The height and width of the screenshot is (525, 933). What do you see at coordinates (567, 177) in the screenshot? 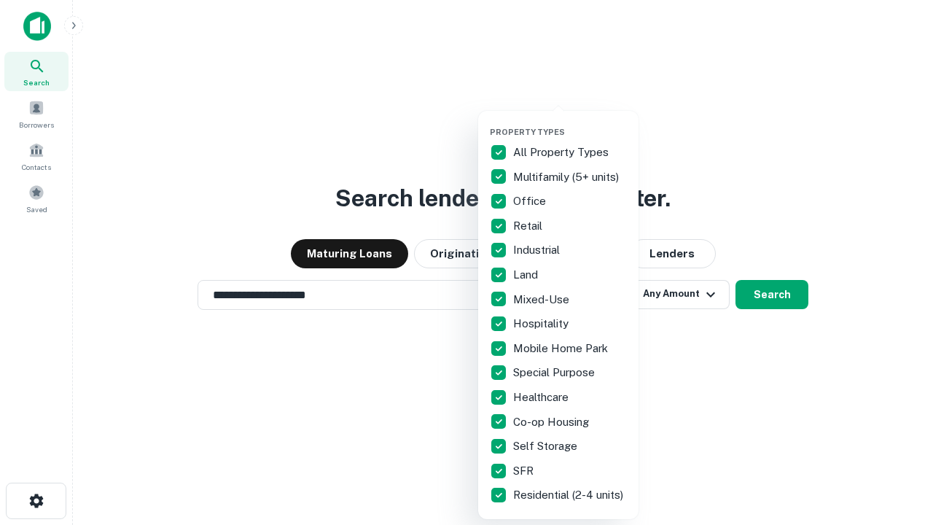
I see `p: Multifamily (5+ units)` at bounding box center [567, 177].